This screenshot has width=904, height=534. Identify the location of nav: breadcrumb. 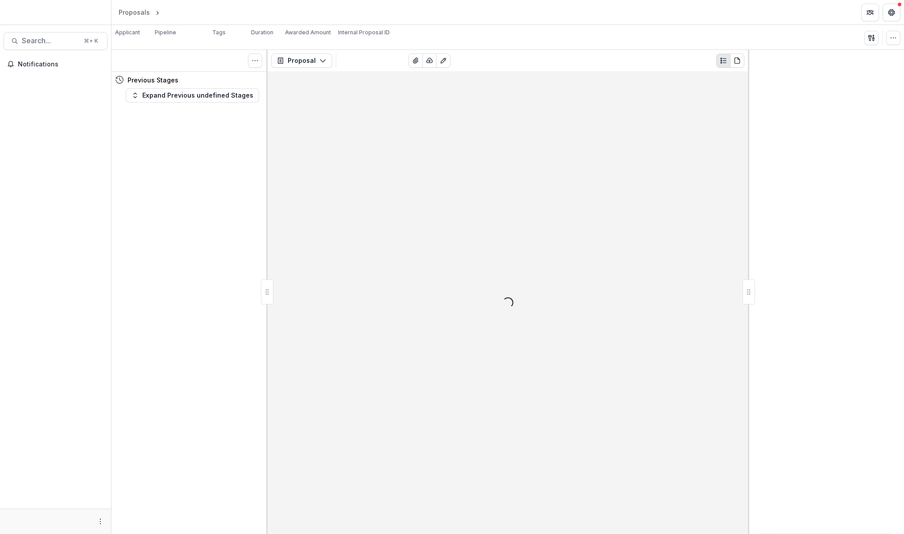
(157, 12).